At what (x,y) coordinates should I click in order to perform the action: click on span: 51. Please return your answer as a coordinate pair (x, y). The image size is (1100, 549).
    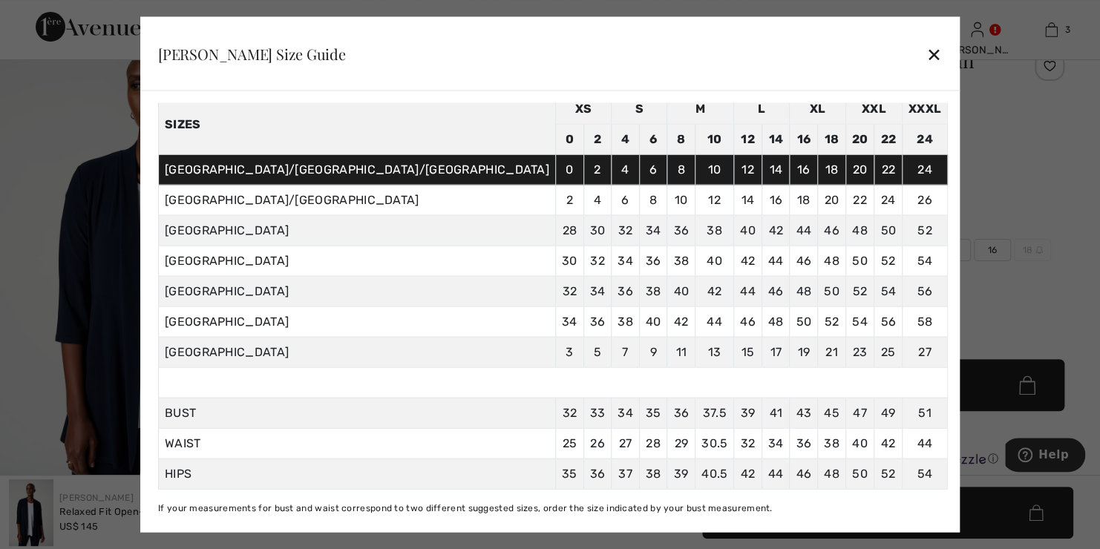
    Looking at the image, I should click on (925, 413).